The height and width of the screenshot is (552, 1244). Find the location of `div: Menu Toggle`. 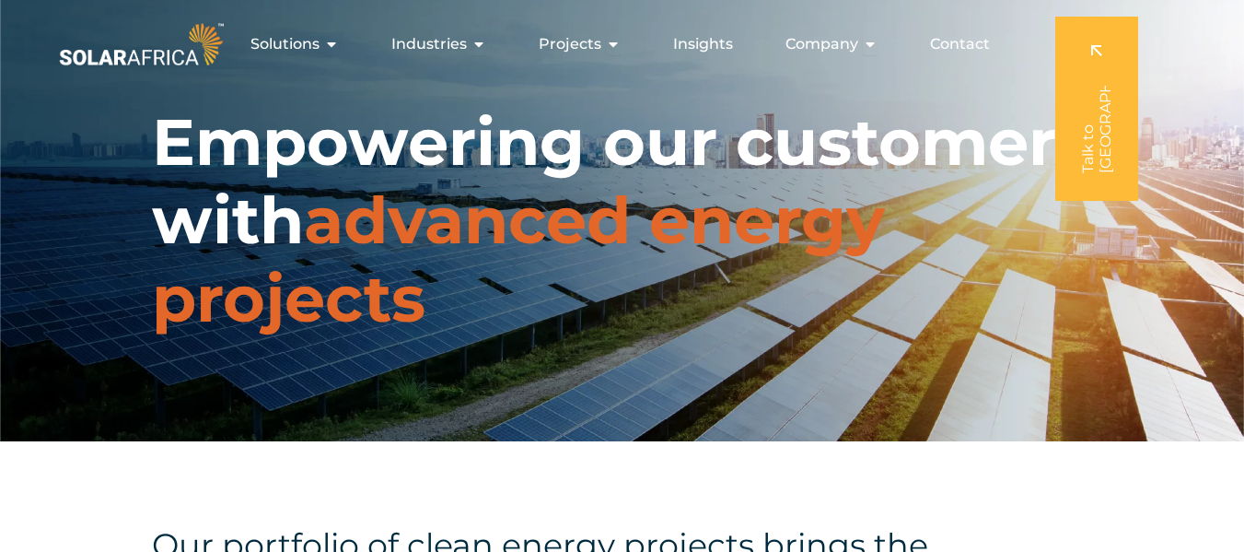

div: Menu Toggle is located at coordinates (616, 44).